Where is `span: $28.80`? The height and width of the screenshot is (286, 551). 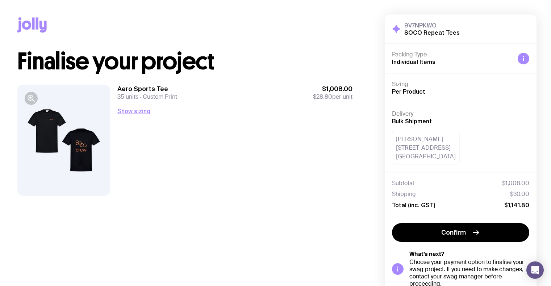
span: $28.80 is located at coordinates (322, 97).